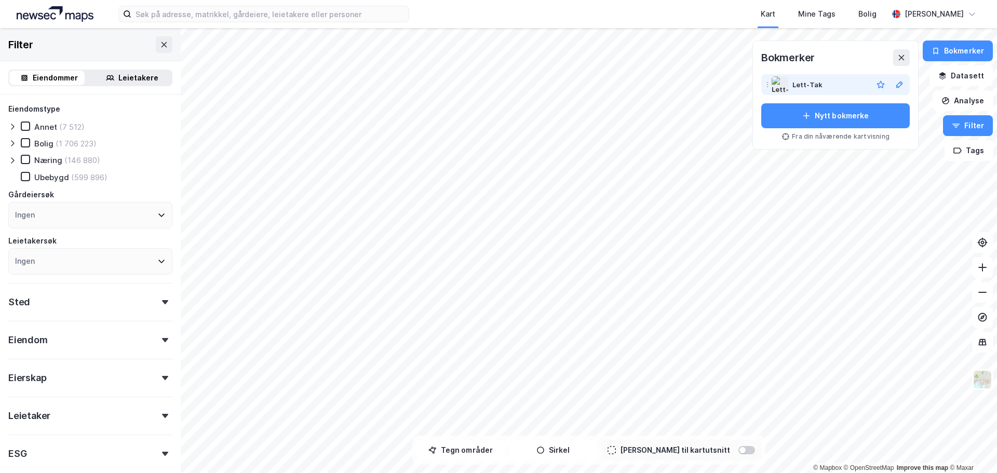 This screenshot has height=473, width=997. I want to click on div: Sted, so click(19, 302).